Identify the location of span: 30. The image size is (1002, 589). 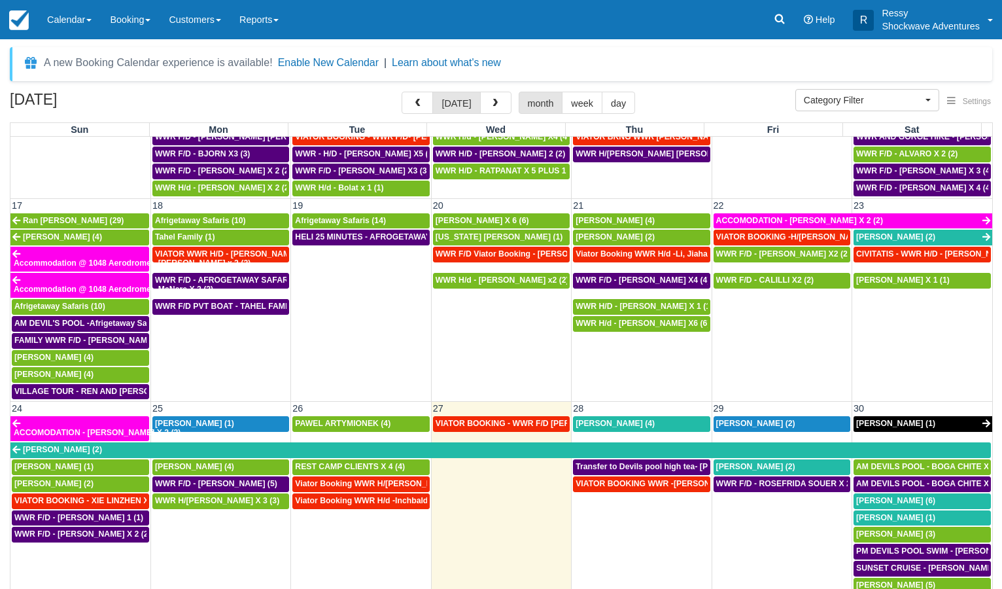
(859, 408).